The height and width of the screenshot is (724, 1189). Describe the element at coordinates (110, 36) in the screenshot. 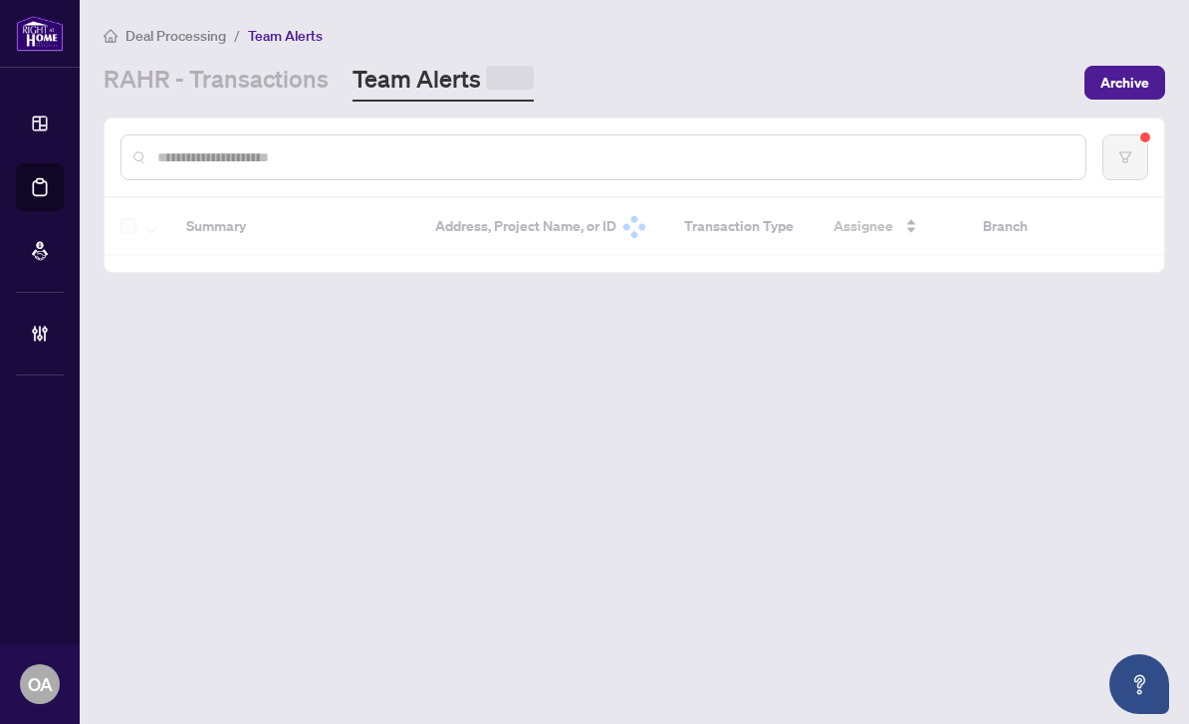

I see `span: home` at that location.